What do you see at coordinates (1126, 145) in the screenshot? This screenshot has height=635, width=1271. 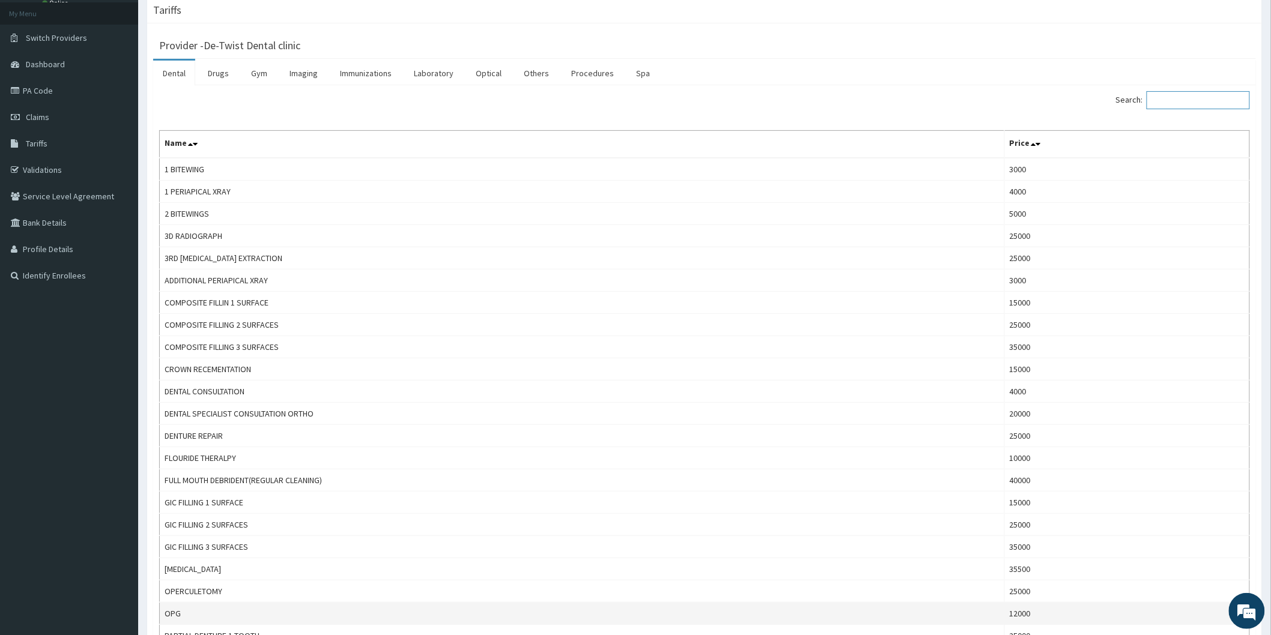 I see `th: Price` at bounding box center [1126, 145].